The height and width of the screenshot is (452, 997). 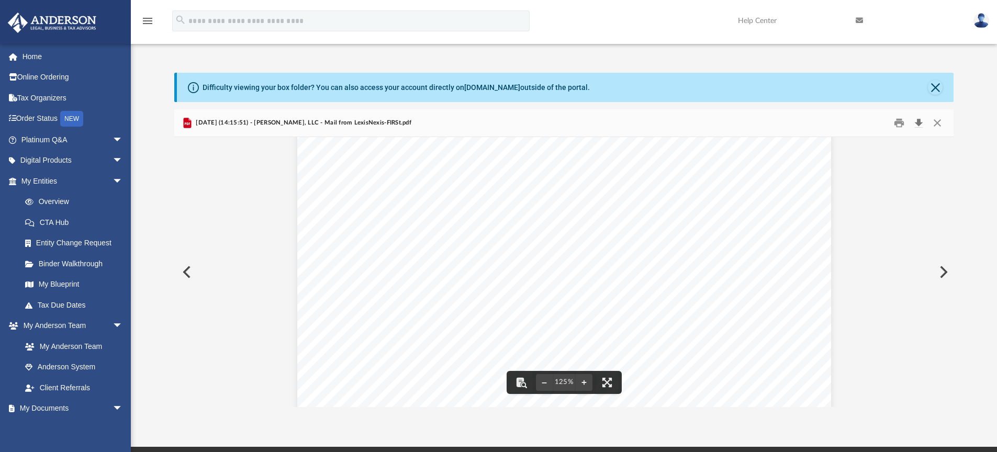 What do you see at coordinates (607, 383) in the screenshot?
I see `button: Enter fullscreen` at bounding box center [607, 383].